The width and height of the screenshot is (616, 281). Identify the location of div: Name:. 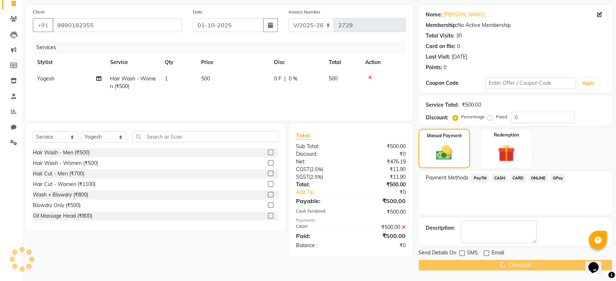
(434, 15).